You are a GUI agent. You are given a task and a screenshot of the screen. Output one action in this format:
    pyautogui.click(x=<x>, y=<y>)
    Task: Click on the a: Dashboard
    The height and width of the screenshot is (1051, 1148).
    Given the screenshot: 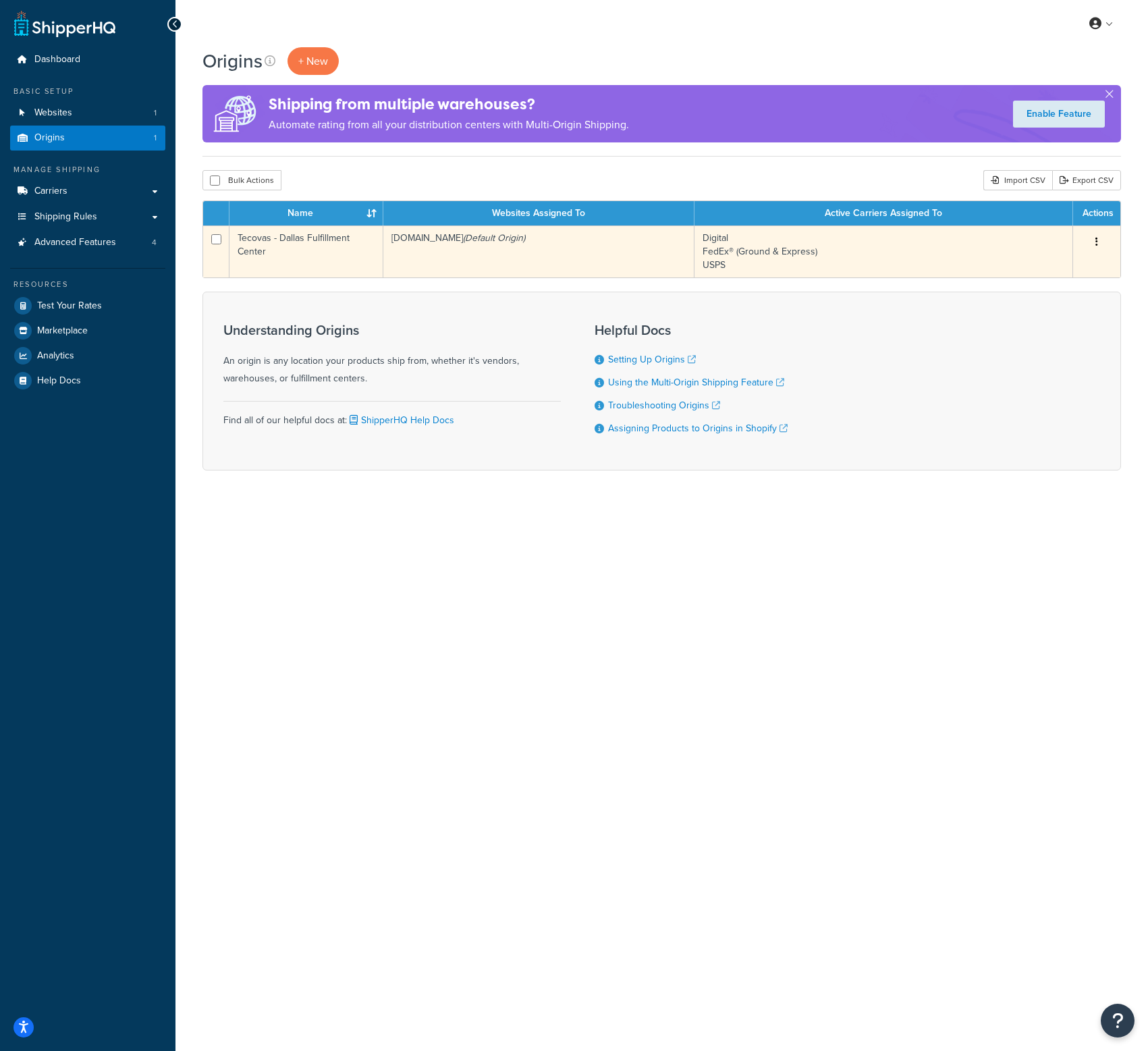 What is the action you would take?
    pyautogui.click(x=87, y=60)
    